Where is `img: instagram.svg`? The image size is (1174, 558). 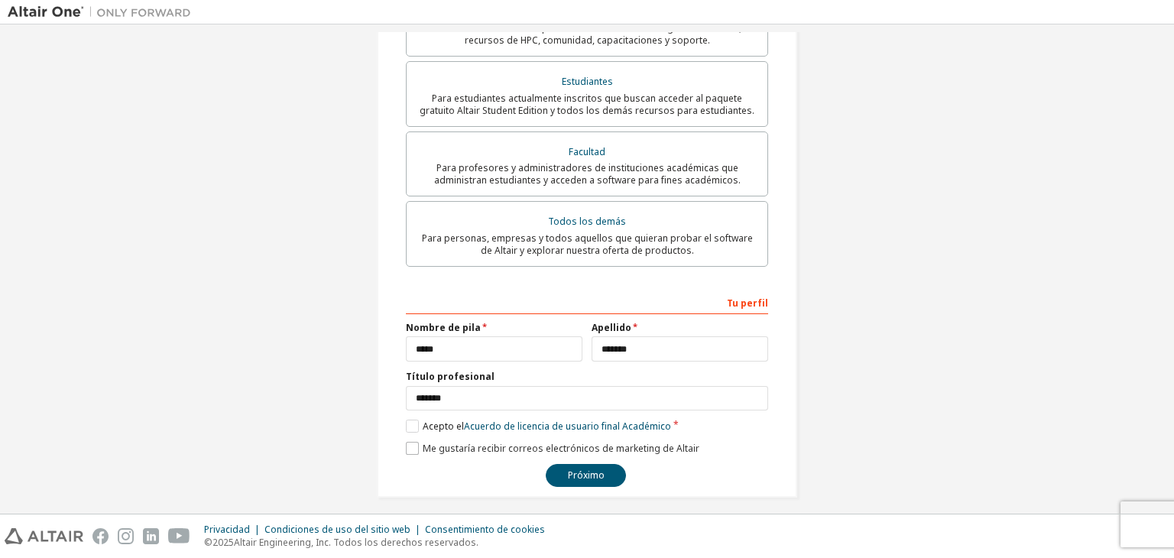
img: instagram.svg is located at coordinates (125, 536).